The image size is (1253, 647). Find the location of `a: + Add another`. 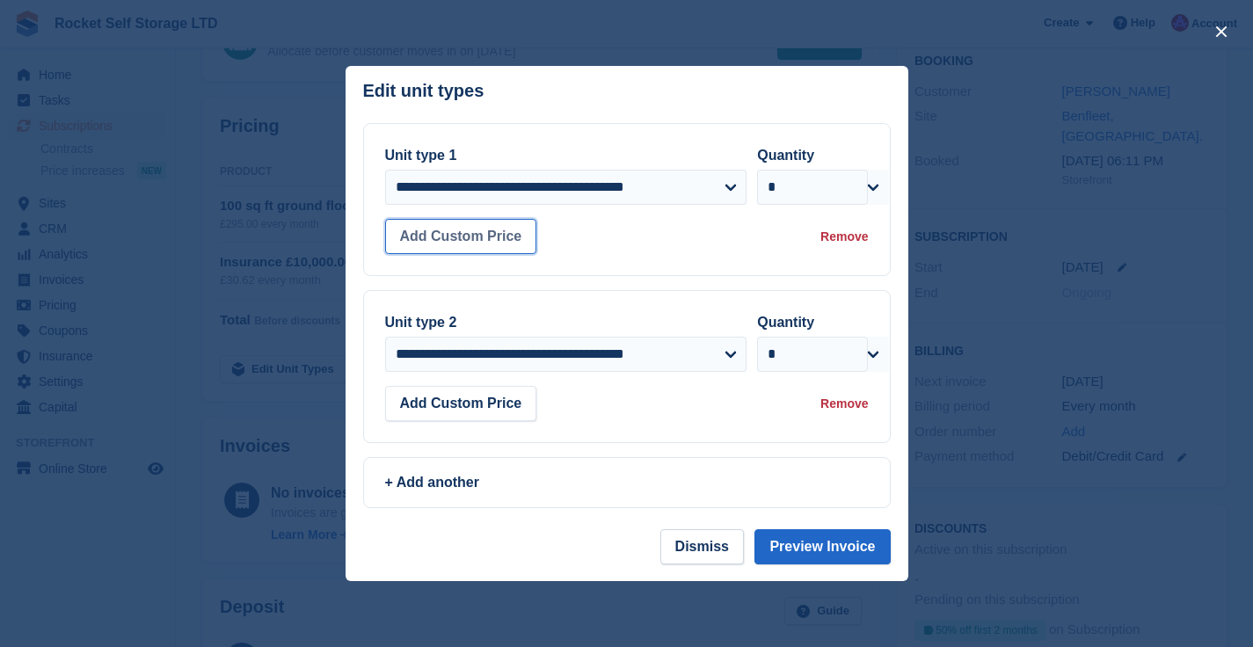

a: + Add another is located at coordinates (627, 483).